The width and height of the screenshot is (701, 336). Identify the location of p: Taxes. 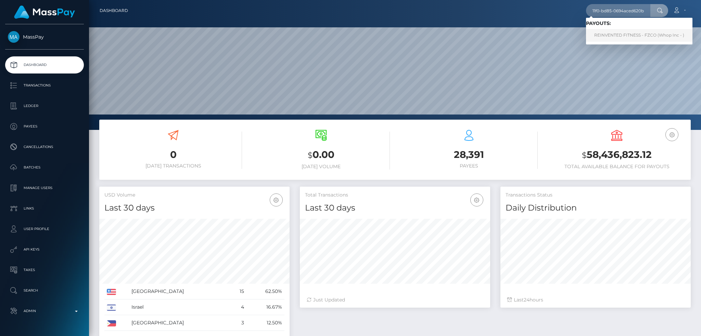
(44, 270).